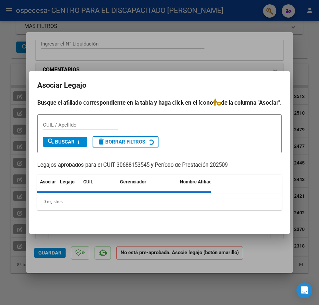 This screenshot has width=319, height=305. I want to click on span: Legajo, so click(67, 182).